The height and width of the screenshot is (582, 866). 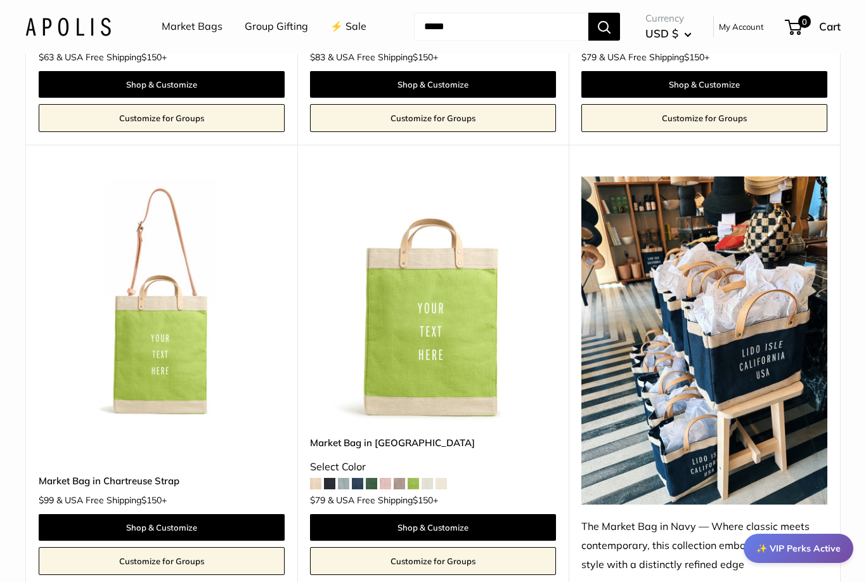 What do you see at coordinates (46, 500) in the screenshot?
I see `span: $99` at bounding box center [46, 500].